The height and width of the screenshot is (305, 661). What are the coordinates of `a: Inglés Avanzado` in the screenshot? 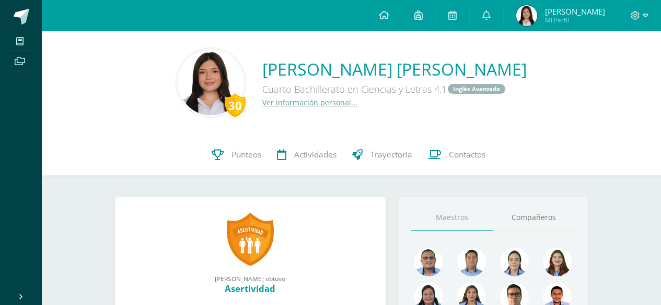 It's located at (476, 89).